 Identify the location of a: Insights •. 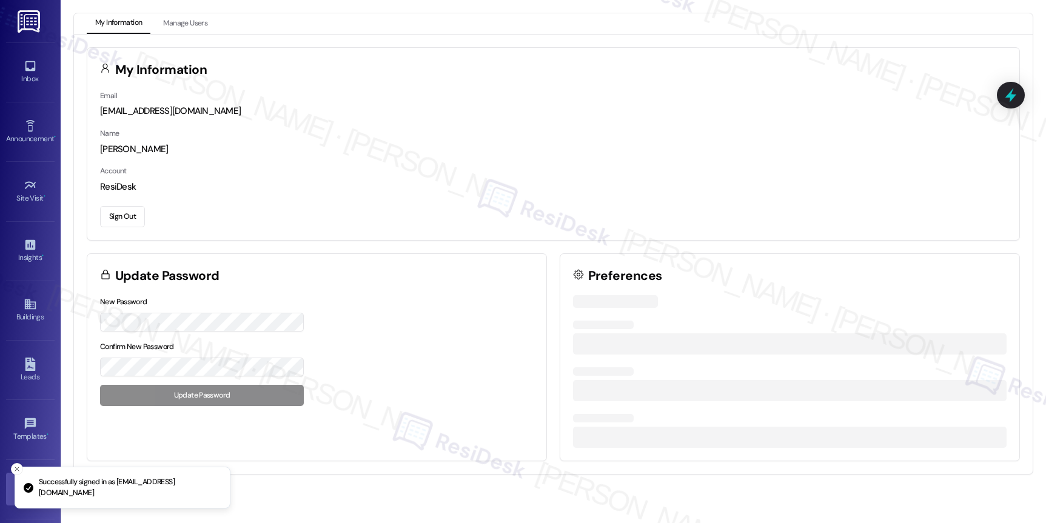
(30, 251).